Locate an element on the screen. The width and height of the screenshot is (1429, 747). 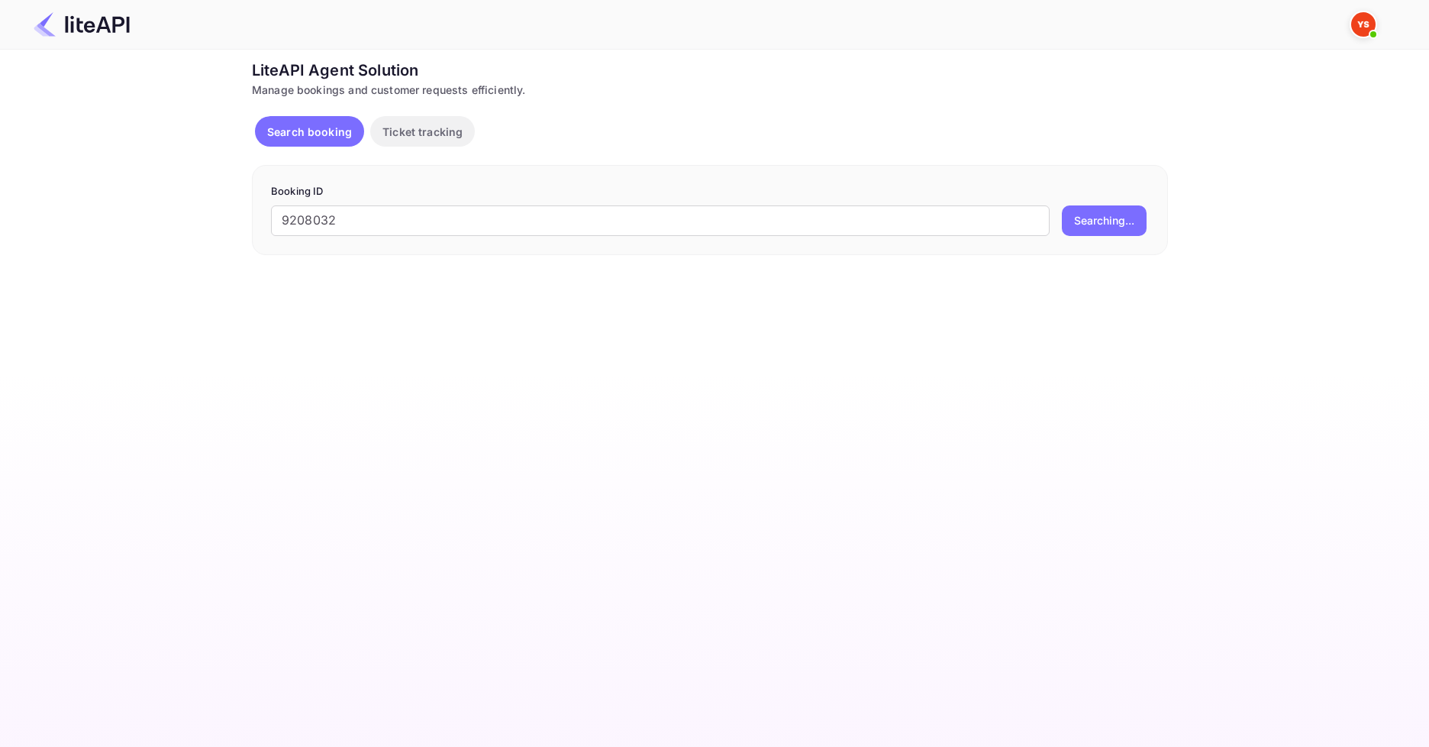
img: LiteAPI Logo is located at coordinates (82, 24).